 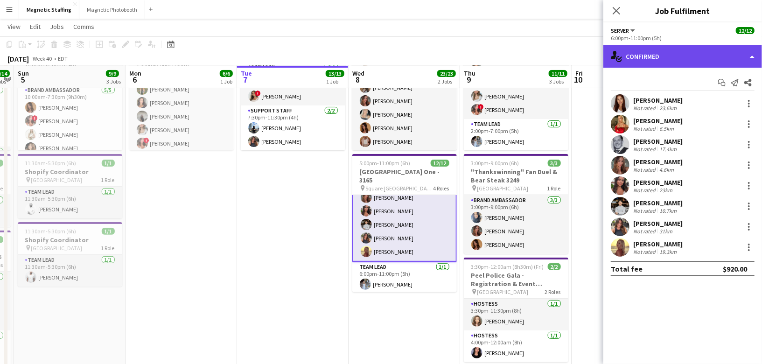 I want to click on h3: "Thankswinning" Fan Duel & Bear Steak 3249, so click(x=516, y=176).